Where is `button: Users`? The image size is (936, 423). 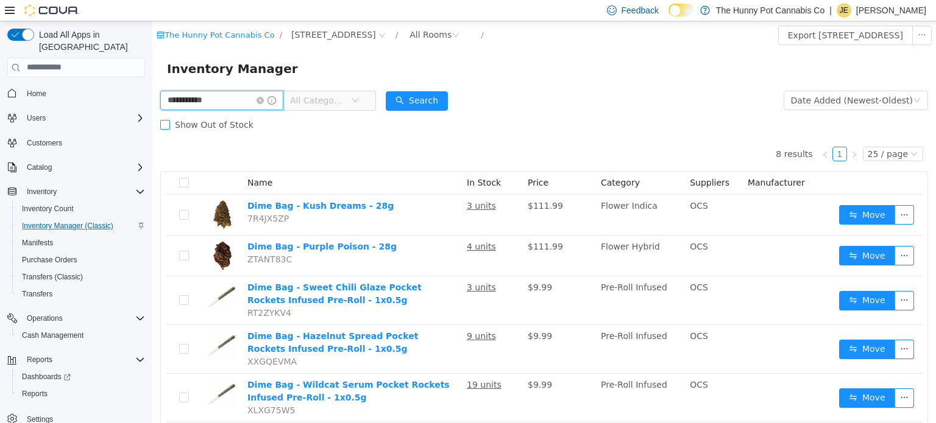
button: Users is located at coordinates (36, 118).